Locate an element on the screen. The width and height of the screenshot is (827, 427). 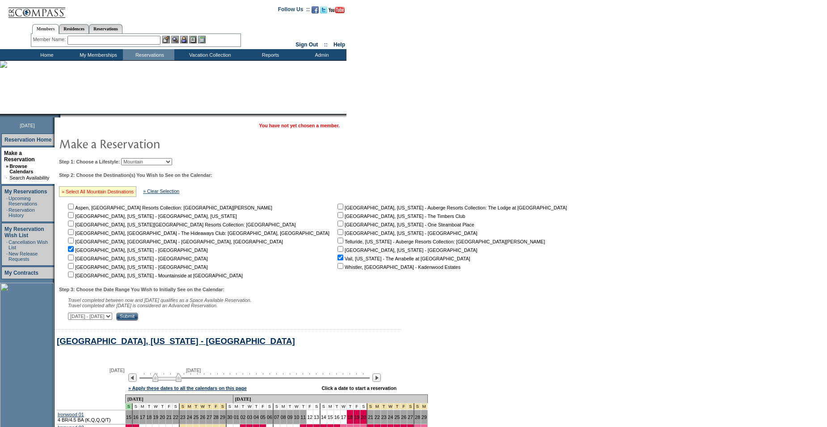
img: b_edit.gif is located at coordinates (166, 39).